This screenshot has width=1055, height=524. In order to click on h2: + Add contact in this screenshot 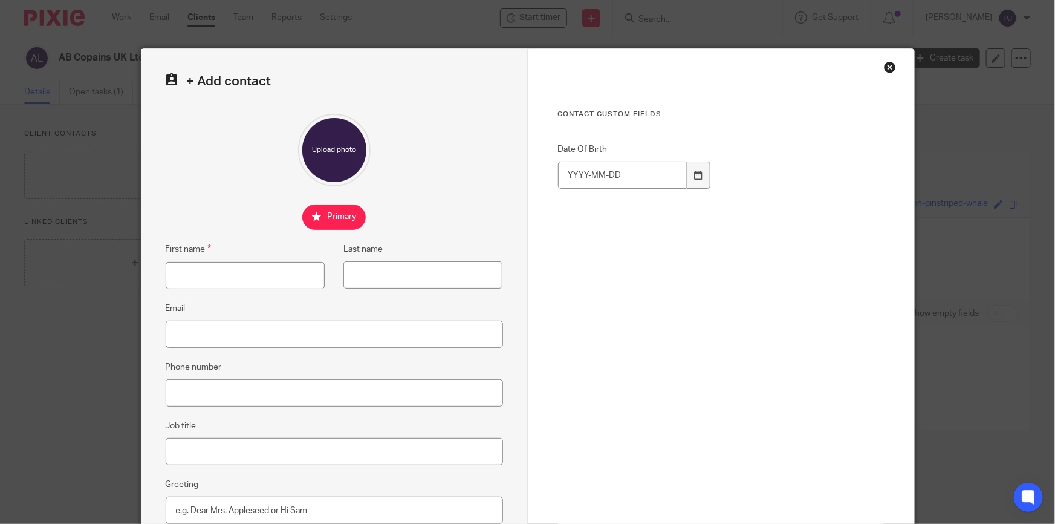, I will do `click(334, 81)`.